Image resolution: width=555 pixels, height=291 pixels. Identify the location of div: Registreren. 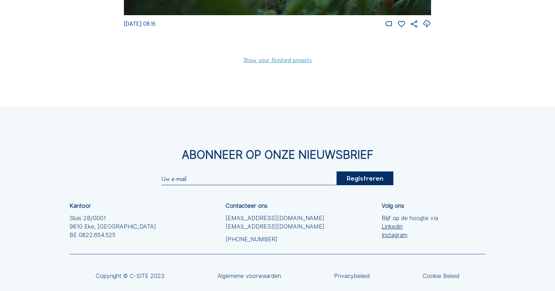
(364, 178).